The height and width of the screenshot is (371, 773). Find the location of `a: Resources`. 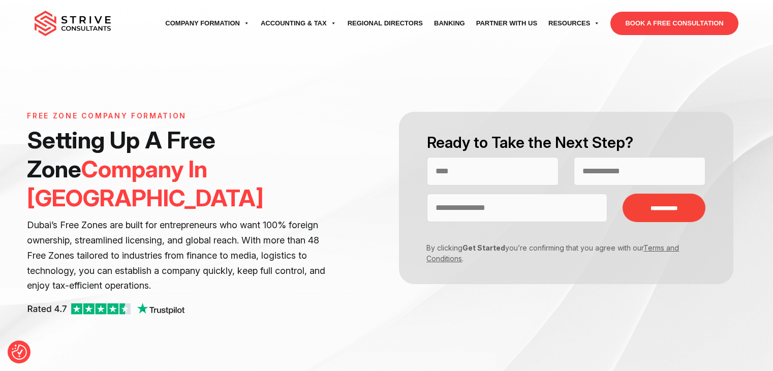

a: Resources is located at coordinates (574, 23).